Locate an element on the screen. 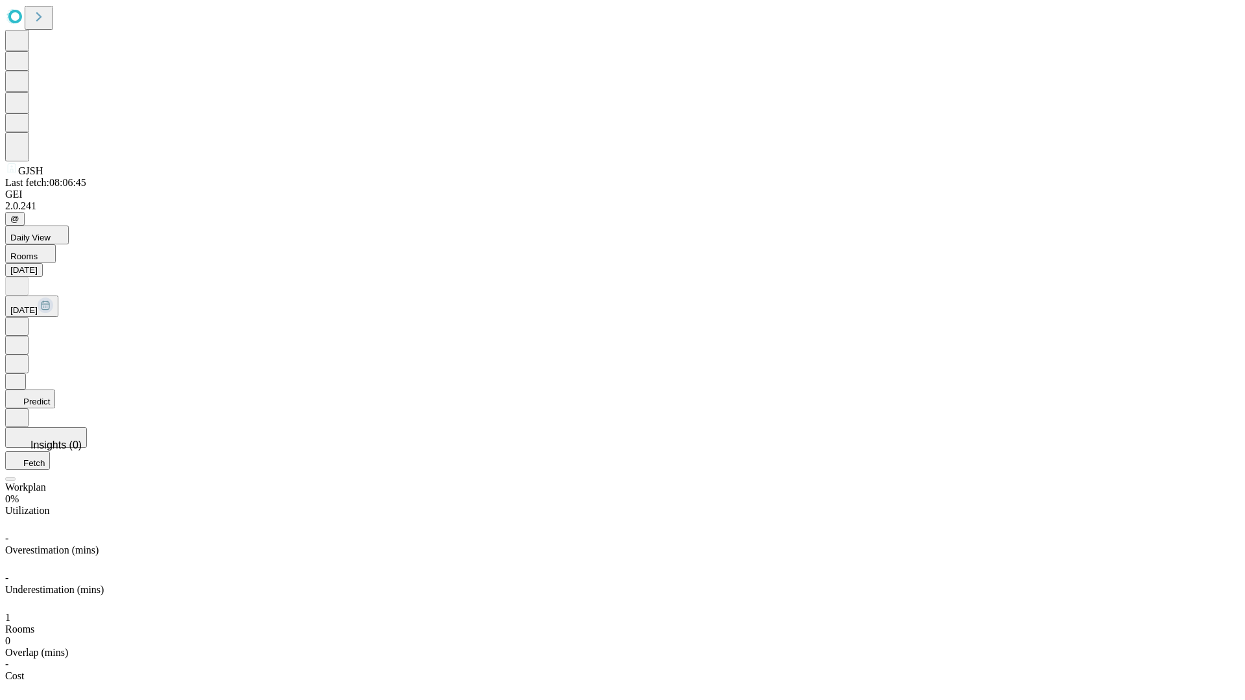  span: Insights (0) is located at coordinates (56, 445).